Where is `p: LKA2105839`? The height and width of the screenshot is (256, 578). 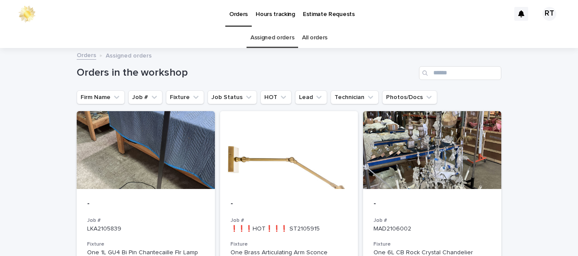 p: LKA2105839 is located at coordinates (145, 229).